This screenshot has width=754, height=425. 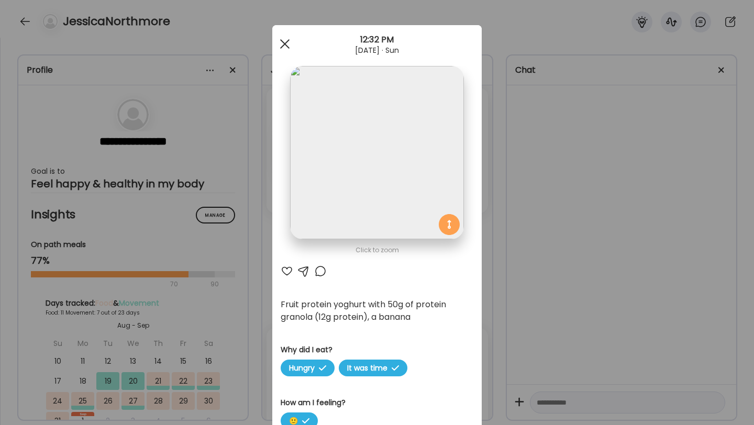 What do you see at coordinates (376, 152) in the screenshot?
I see `img: images%2FeG6ITufXlZfJWLTzQJChGV6uFB82%2F59j7mHRT3DeOjjp3iAKb%2Fj02245d2ZhBCIvqSJkiQ_1080` at bounding box center [376, 152].